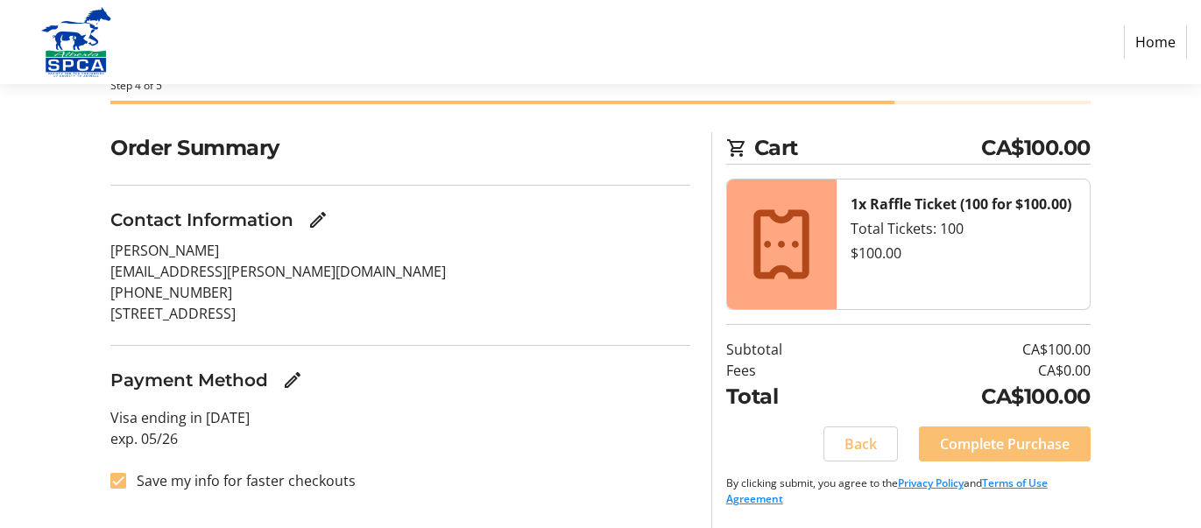  Describe the element at coordinates (1005, 444) in the screenshot. I see `button: Complete Purchase` at that location.